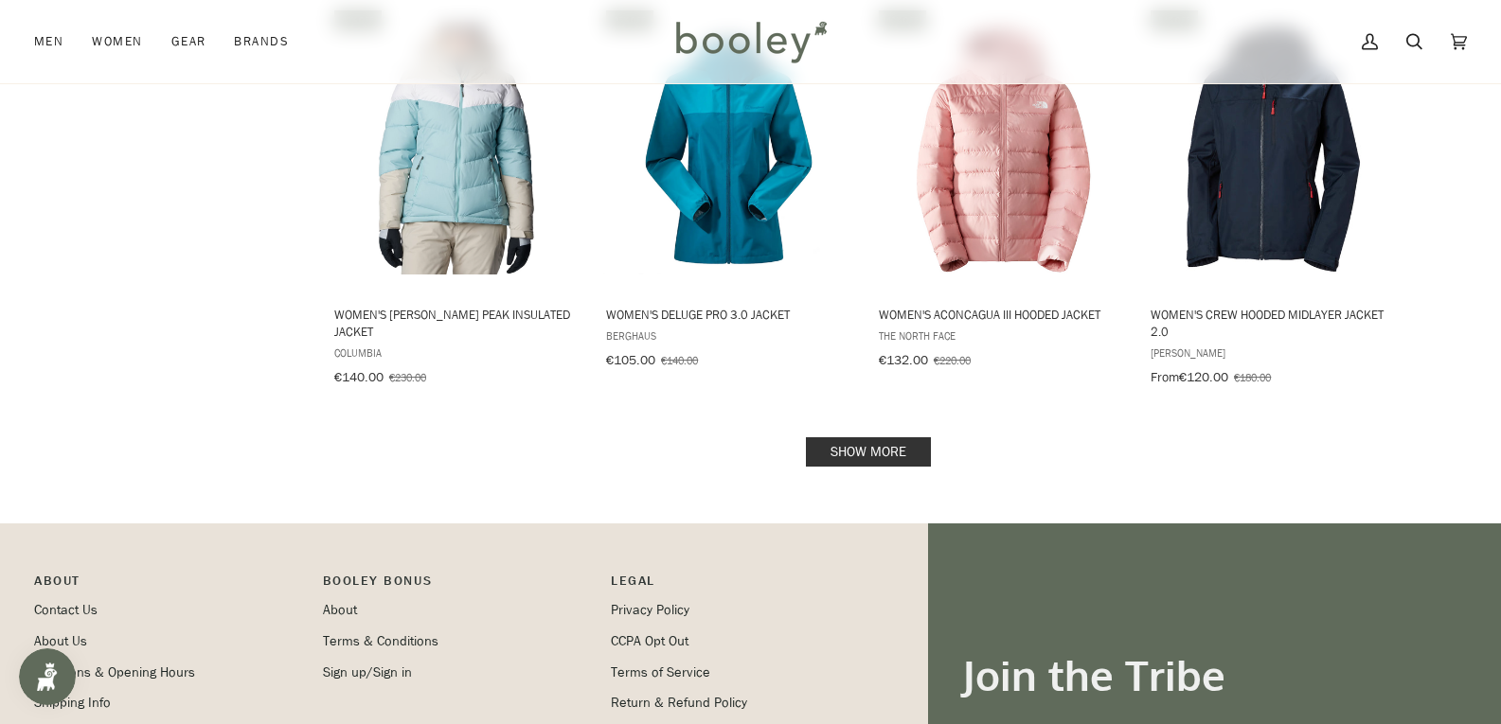 Image resolution: width=1501 pixels, height=724 pixels. Describe the element at coordinates (1272, 200) in the screenshot. I see `a: Women's Crew Hooded Midlayer Jacket 2.0` at that location.